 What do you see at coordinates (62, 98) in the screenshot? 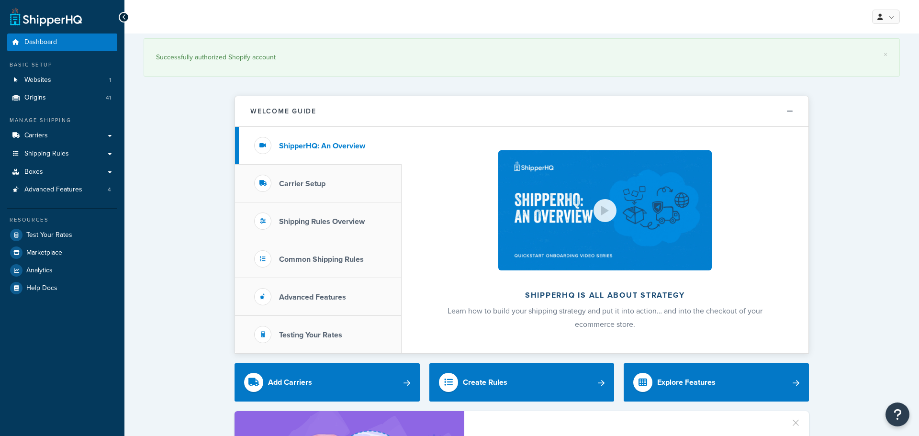
I see `li: Origins` at bounding box center [62, 98].